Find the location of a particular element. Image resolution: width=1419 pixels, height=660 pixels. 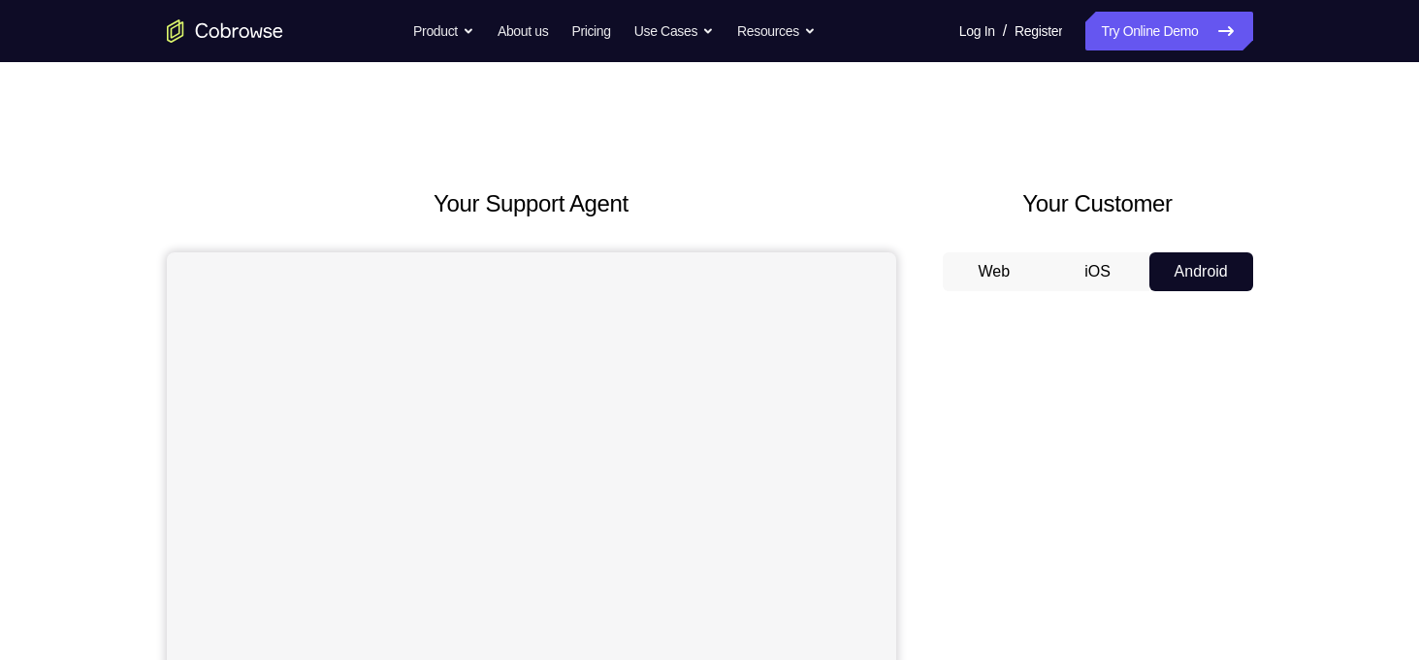

button: Android is located at coordinates (1201, 272).